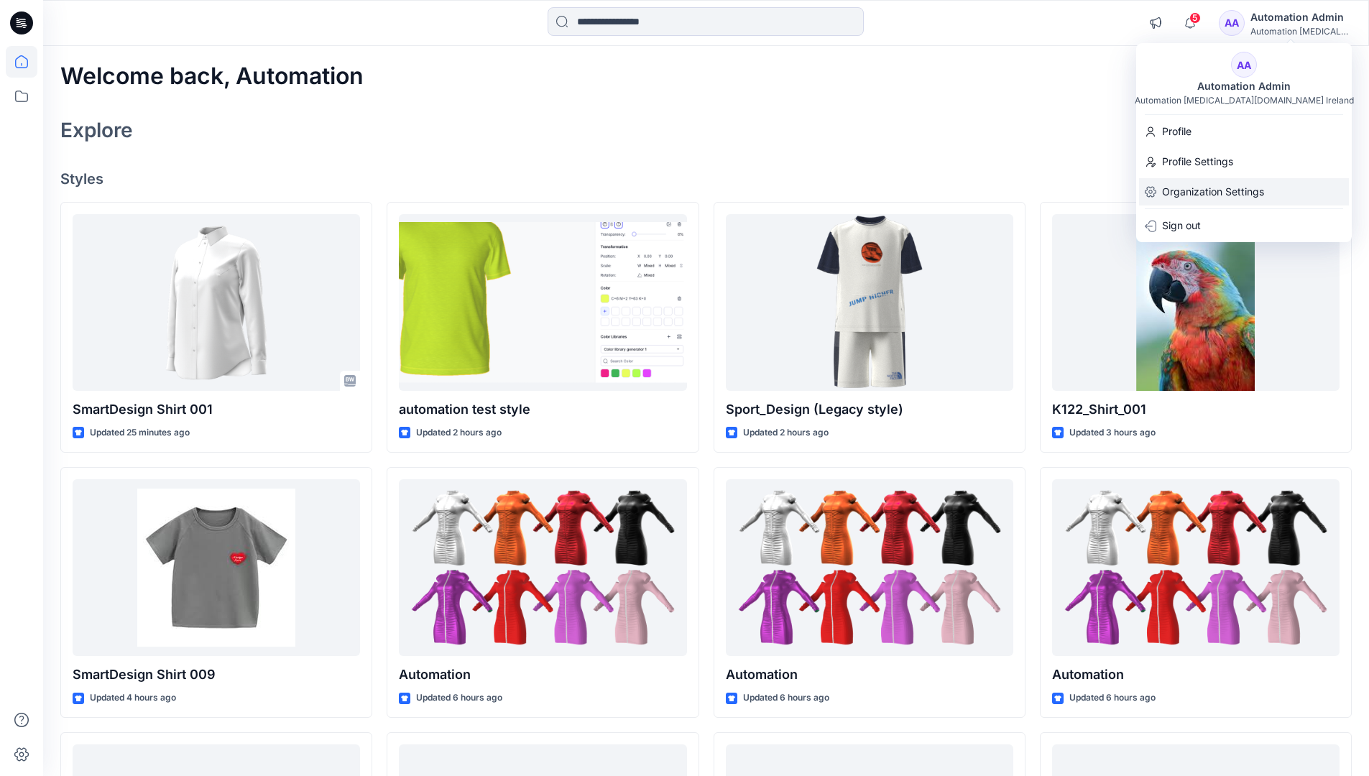 Image resolution: width=1369 pixels, height=776 pixels. What do you see at coordinates (1213, 192) in the screenshot?
I see `p: Organization Settings` at bounding box center [1213, 192].